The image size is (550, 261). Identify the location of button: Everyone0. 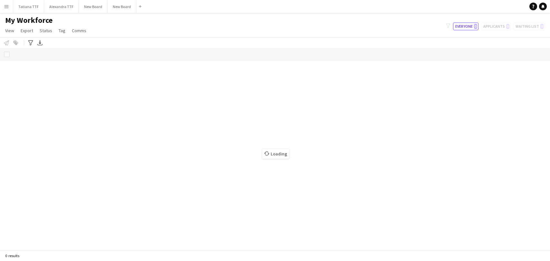
(466, 26).